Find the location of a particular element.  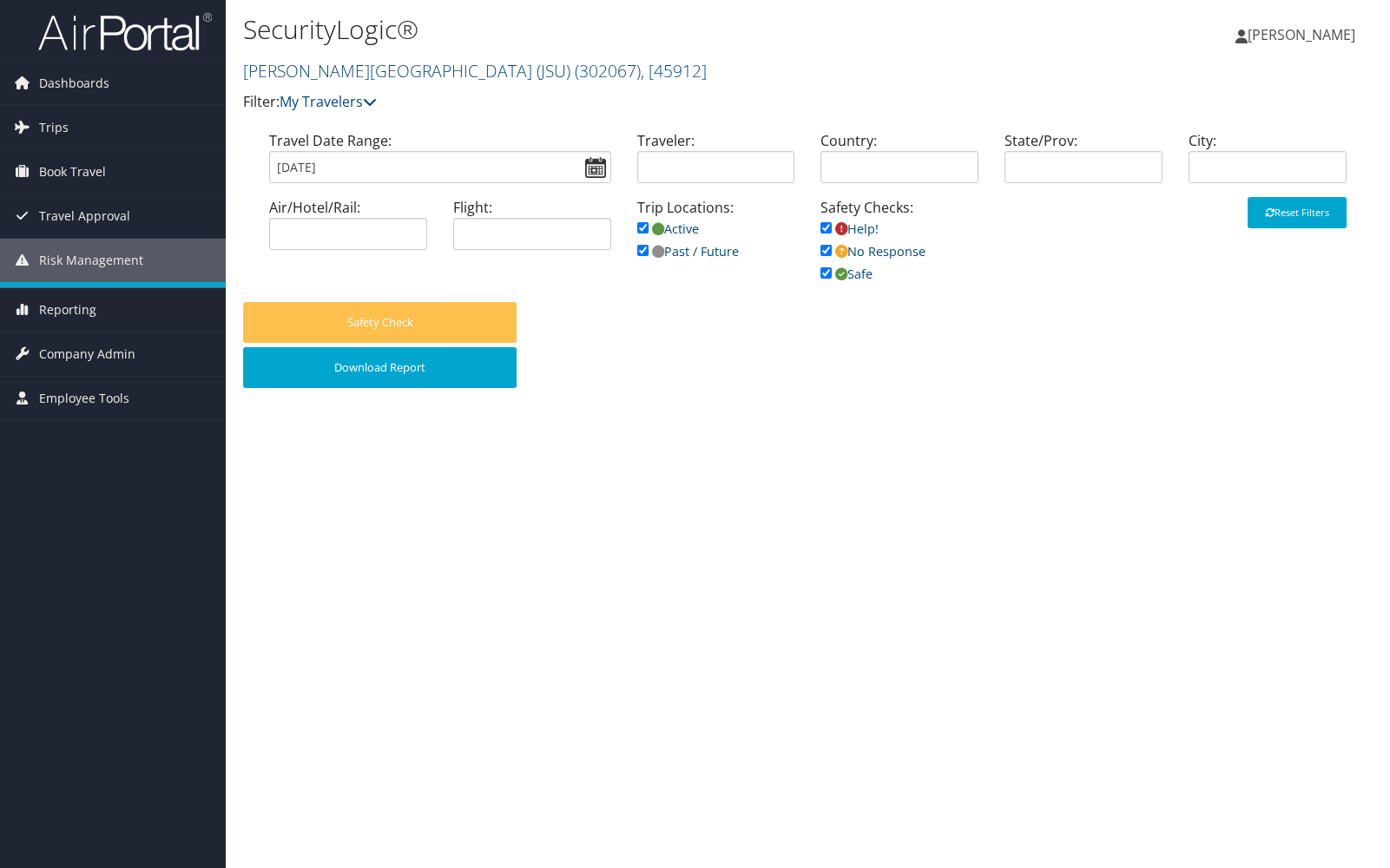

span: Book Travel is located at coordinates (72, 171).